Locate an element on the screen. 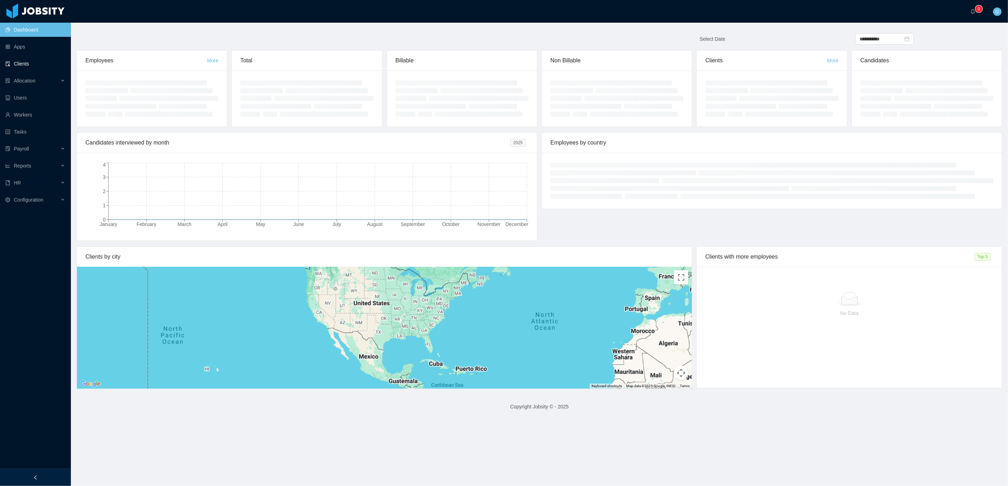 This screenshot has height=486, width=1008. button: Toggle fullscreen view is located at coordinates (682, 278).